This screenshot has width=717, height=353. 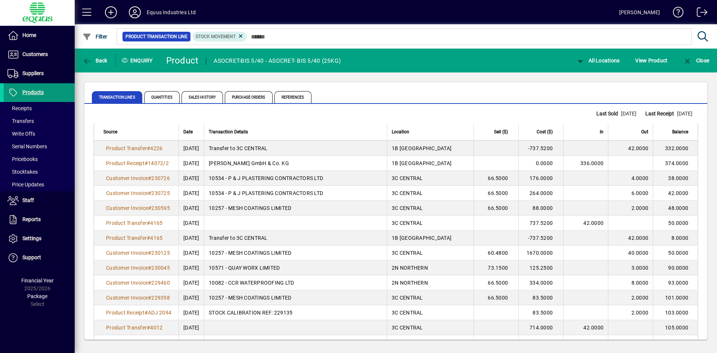 What do you see at coordinates (39, 220) in the screenshot?
I see `a: Reports` at bounding box center [39, 220].